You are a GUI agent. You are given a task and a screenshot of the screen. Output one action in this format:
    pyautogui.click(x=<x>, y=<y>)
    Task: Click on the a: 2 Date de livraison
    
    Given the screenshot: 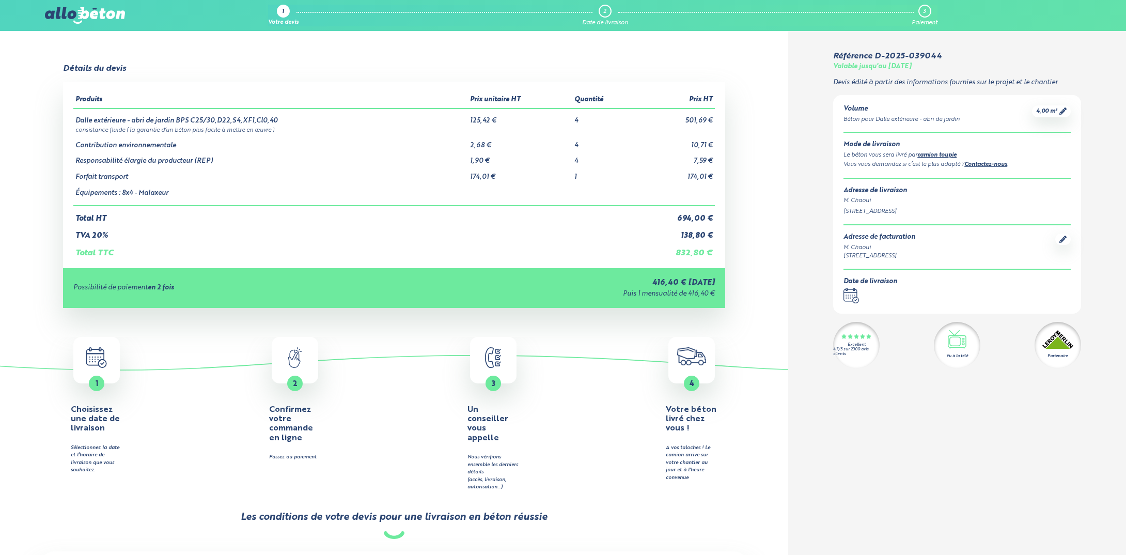 What is the action you would take?
    pyautogui.click(x=605, y=15)
    